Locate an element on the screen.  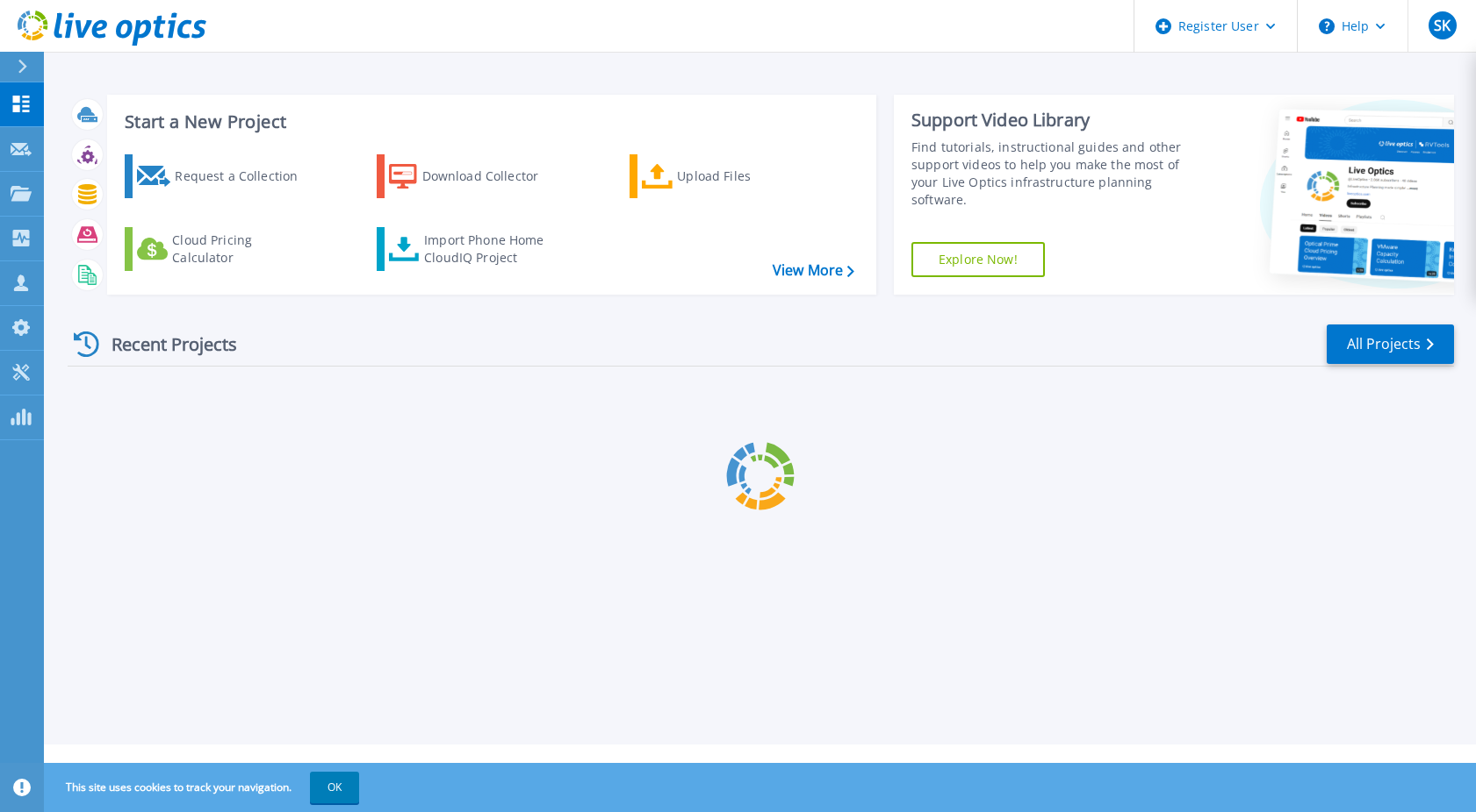
a: Request a Collection is located at coordinates (222, 176).